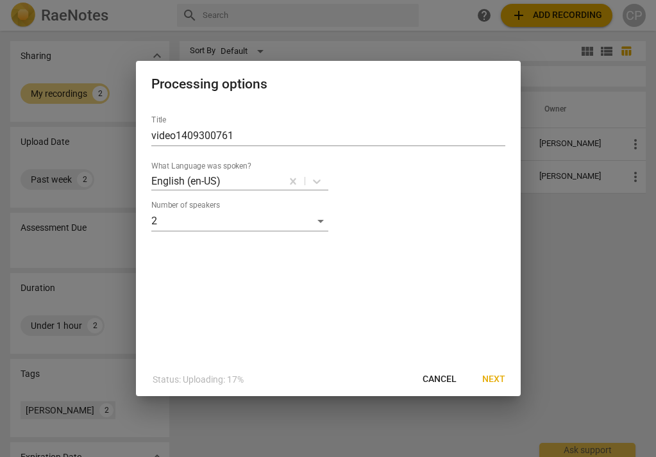  I want to click on h2: Processing options, so click(328, 84).